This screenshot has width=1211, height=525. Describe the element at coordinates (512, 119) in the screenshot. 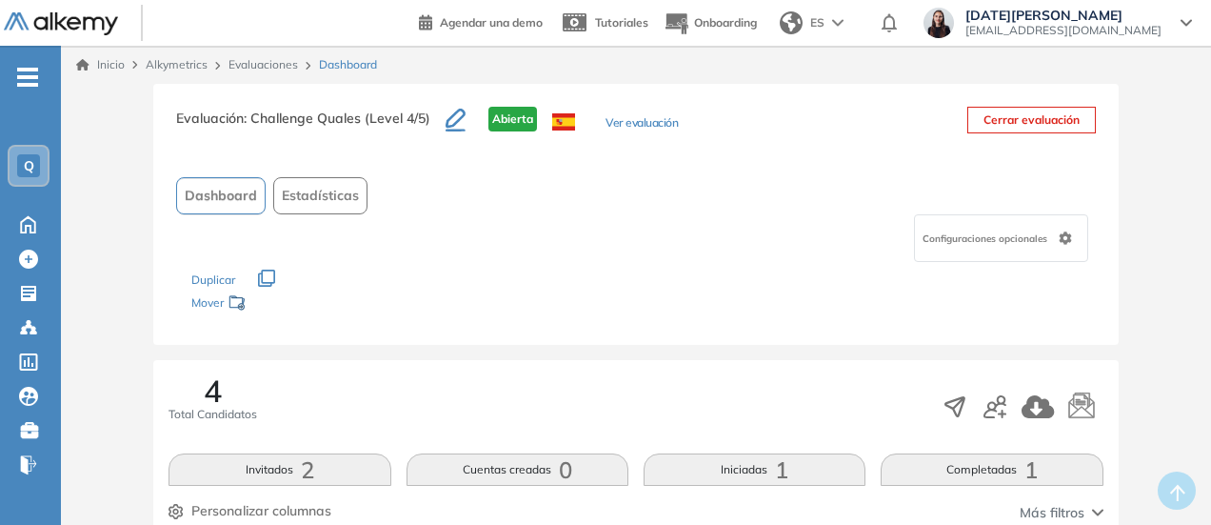

I see `span: Abierta` at that location.